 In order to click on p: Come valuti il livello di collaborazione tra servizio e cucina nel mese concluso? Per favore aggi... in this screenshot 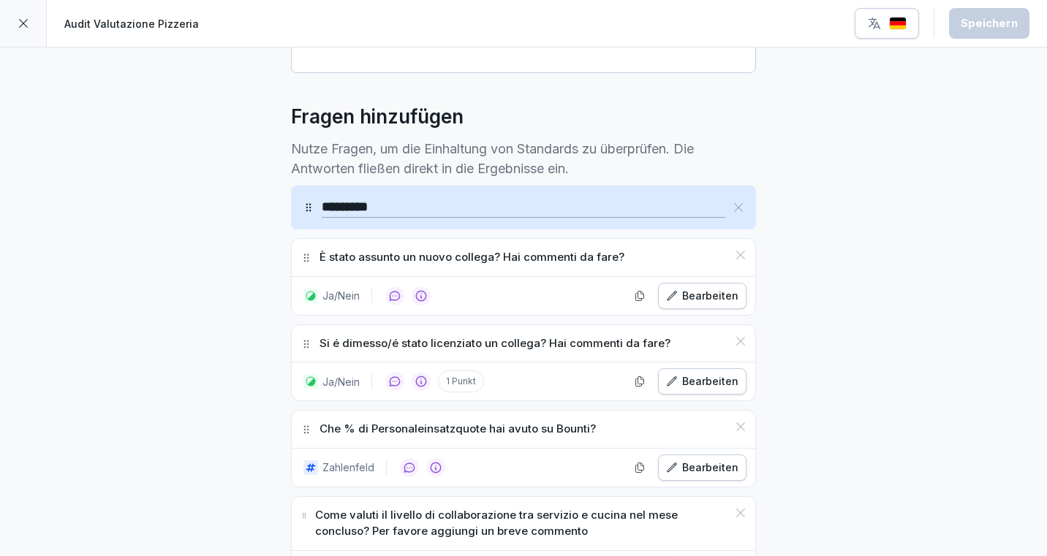, I will do `click(521, 524)`.